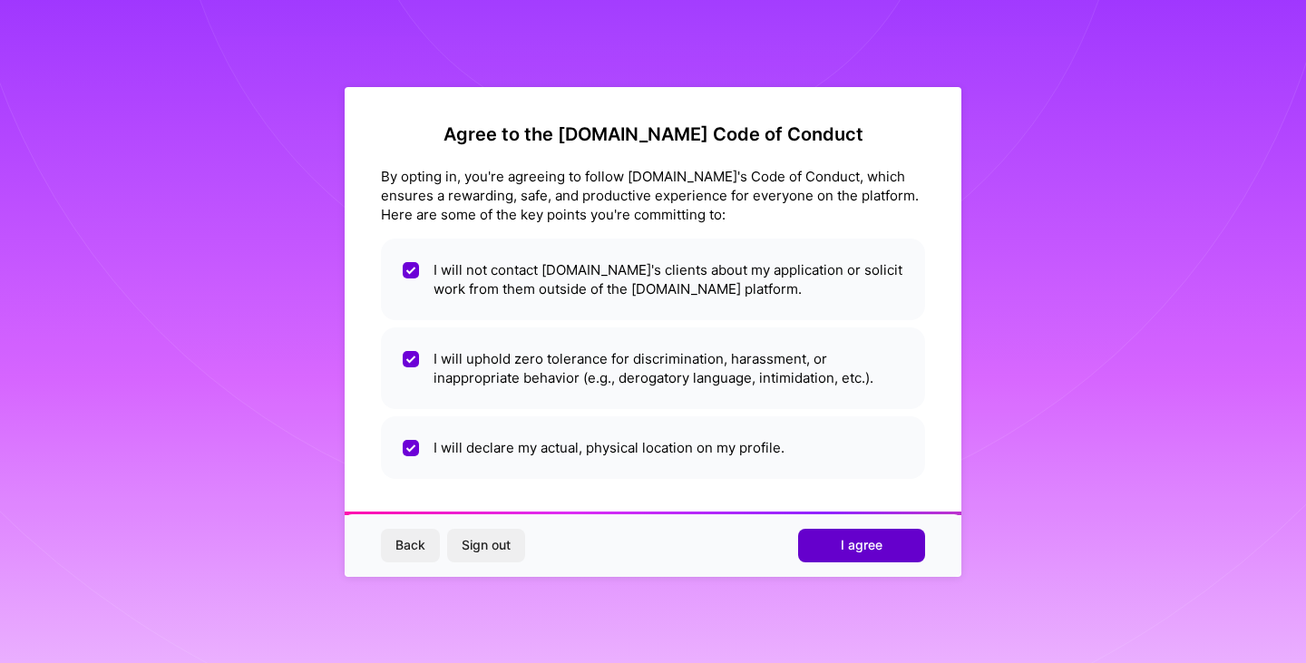 The width and height of the screenshot is (1306, 663). What do you see at coordinates (862, 545) in the screenshot?
I see `button: I agree` at bounding box center [862, 545].